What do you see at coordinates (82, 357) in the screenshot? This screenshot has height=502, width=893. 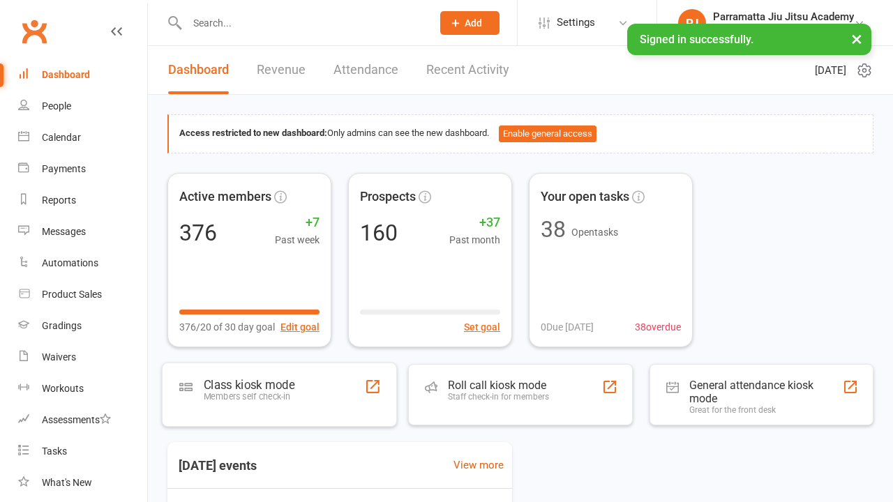 I see `a: Waivers` at bounding box center [82, 357].